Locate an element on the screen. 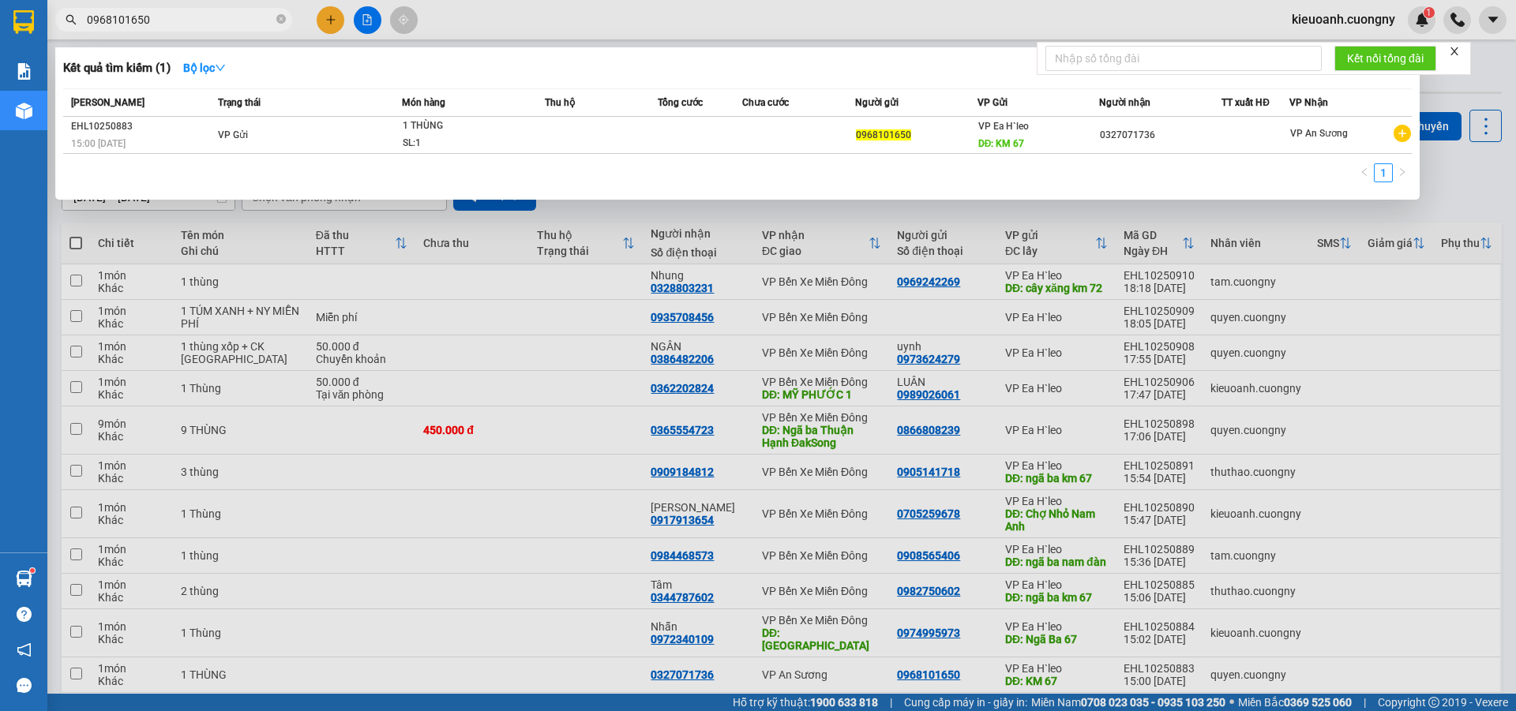  span: Tổng cước is located at coordinates (680, 103).